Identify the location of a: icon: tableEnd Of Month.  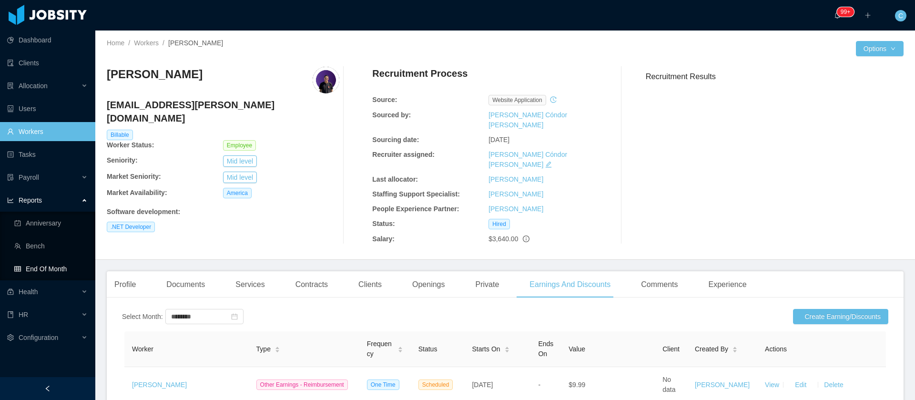
(51, 269).